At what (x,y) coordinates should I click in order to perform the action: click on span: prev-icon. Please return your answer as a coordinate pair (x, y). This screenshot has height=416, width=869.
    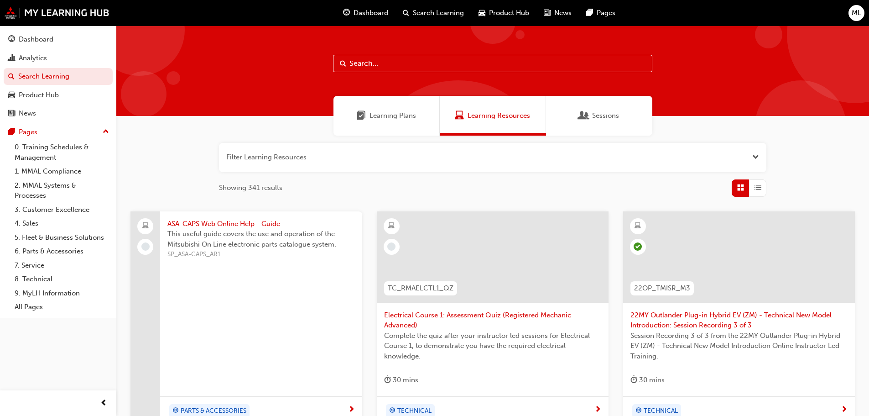
    Looking at the image, I should click on (104, 403).